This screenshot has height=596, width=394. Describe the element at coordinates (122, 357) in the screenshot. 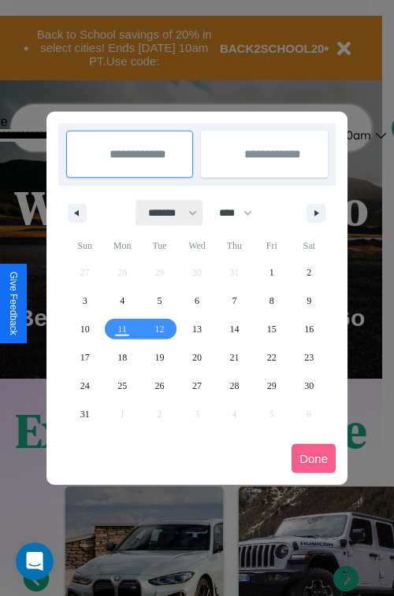

I see `span: 18` at that location.